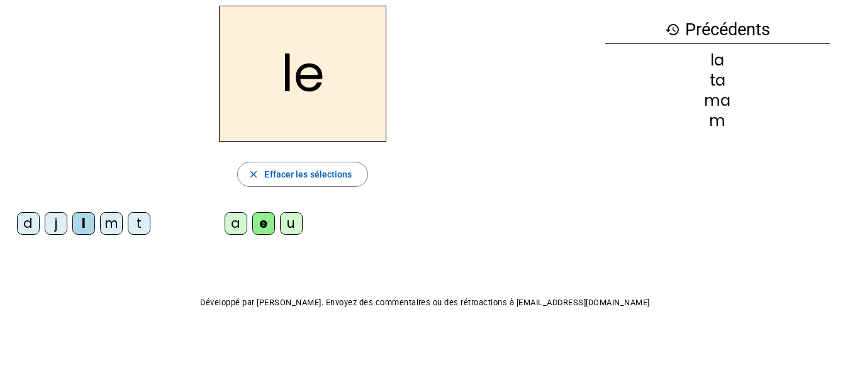 The width and height of the screenshot is (850, 377). Describe the element at coordinates (718, 60) in the screenshot. I see `div: la` at that location.